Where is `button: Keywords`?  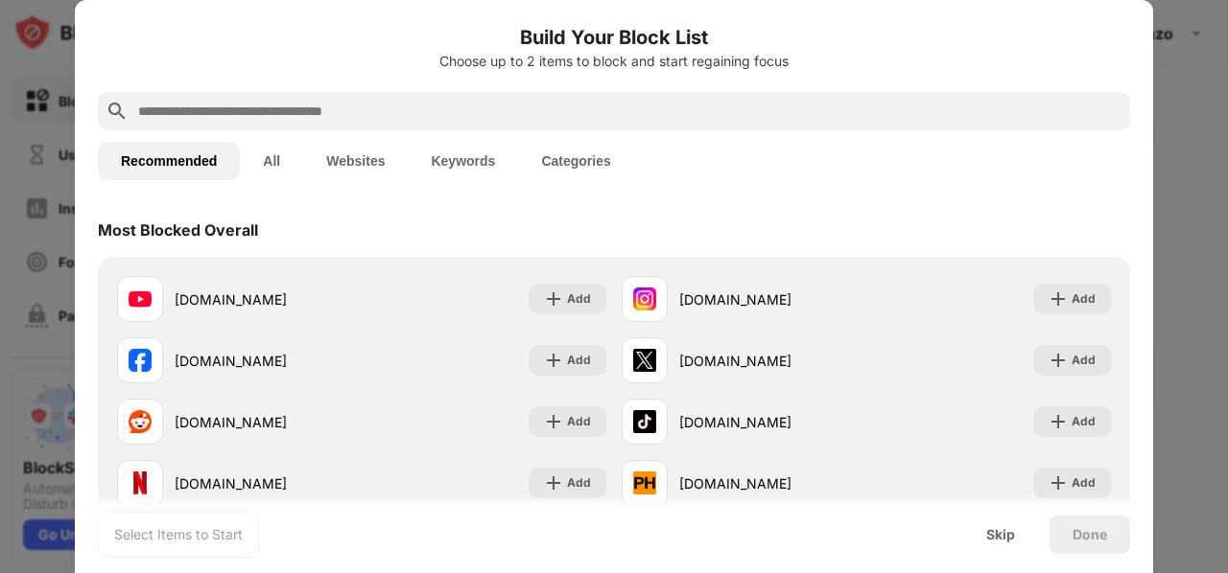 button: Keywords is located at coordinates (462, 161).